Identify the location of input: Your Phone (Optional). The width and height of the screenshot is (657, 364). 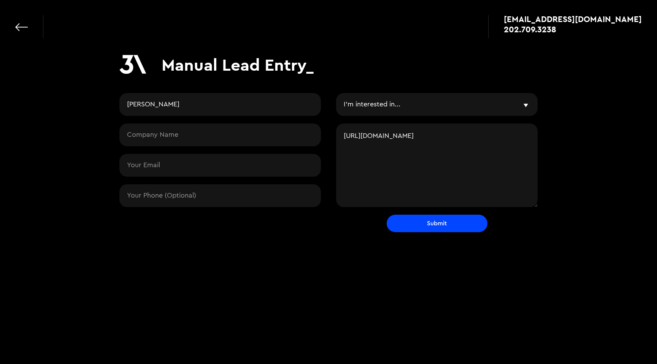
(220, 196).